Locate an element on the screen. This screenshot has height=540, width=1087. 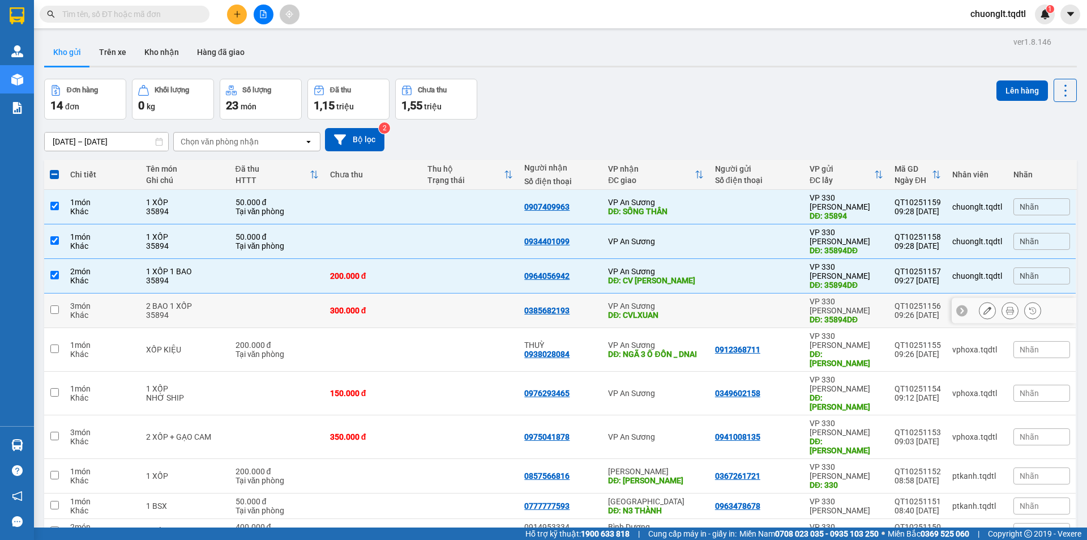
sup: 2 is located at coordinates (384, 128).